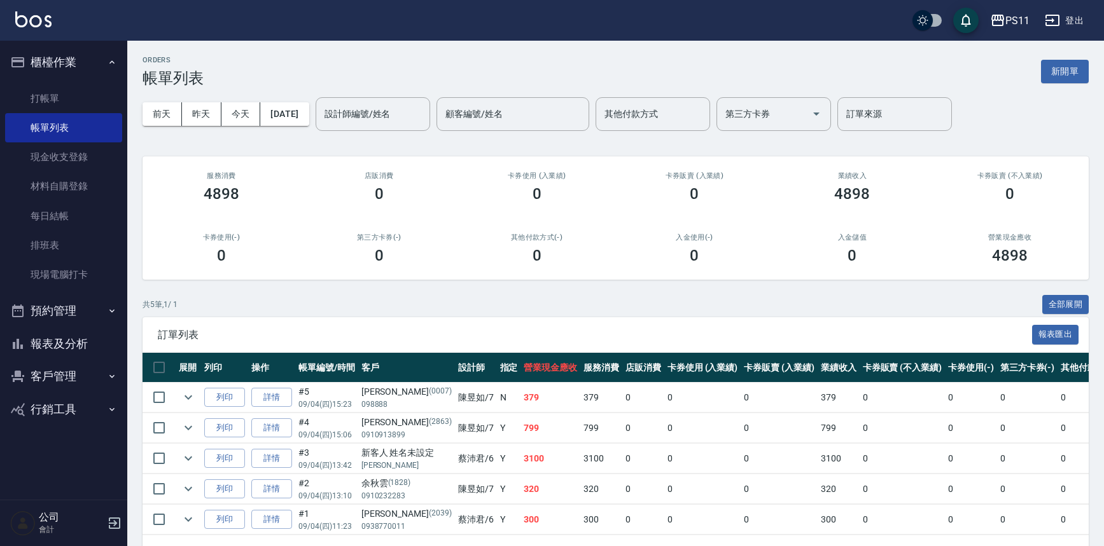  What do you see at coordinates (326, 435) in the screenshot?
I see `p: 09/04 (四) 15:06` at bounding box center [326, 435].